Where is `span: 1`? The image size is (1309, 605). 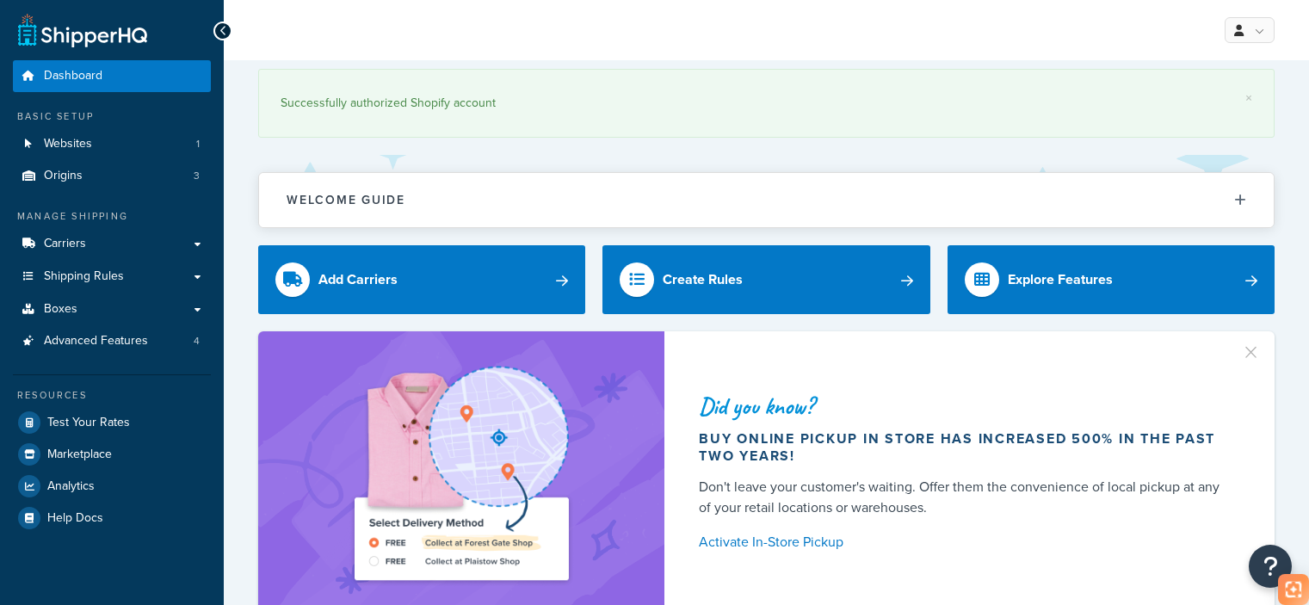
span: 1 is located at coordinates (198, 144).